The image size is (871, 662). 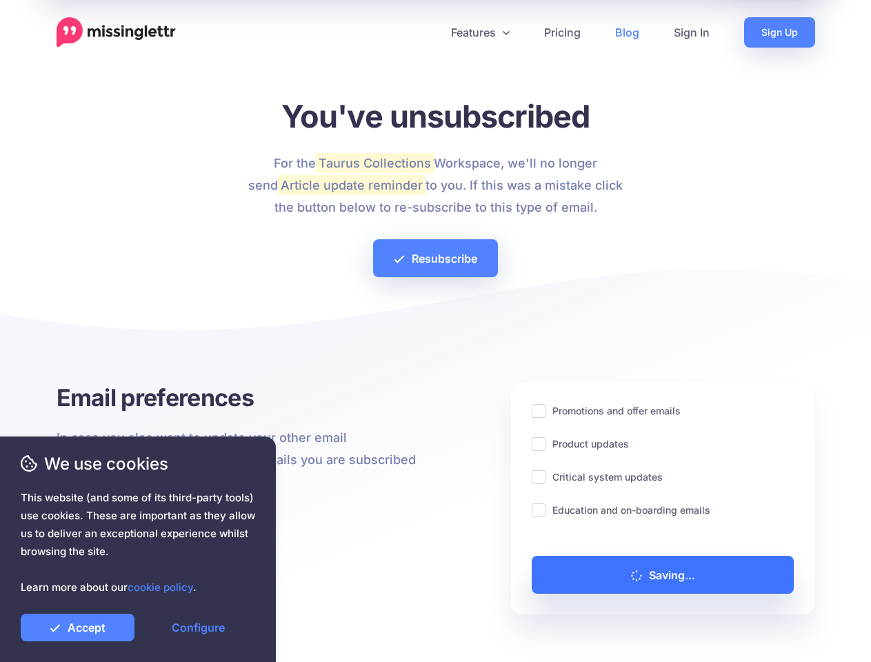 I want to click on span: This website (and some of its third-party tools) use cookies. These are important as they allow u..., so click(x=138, y=543).